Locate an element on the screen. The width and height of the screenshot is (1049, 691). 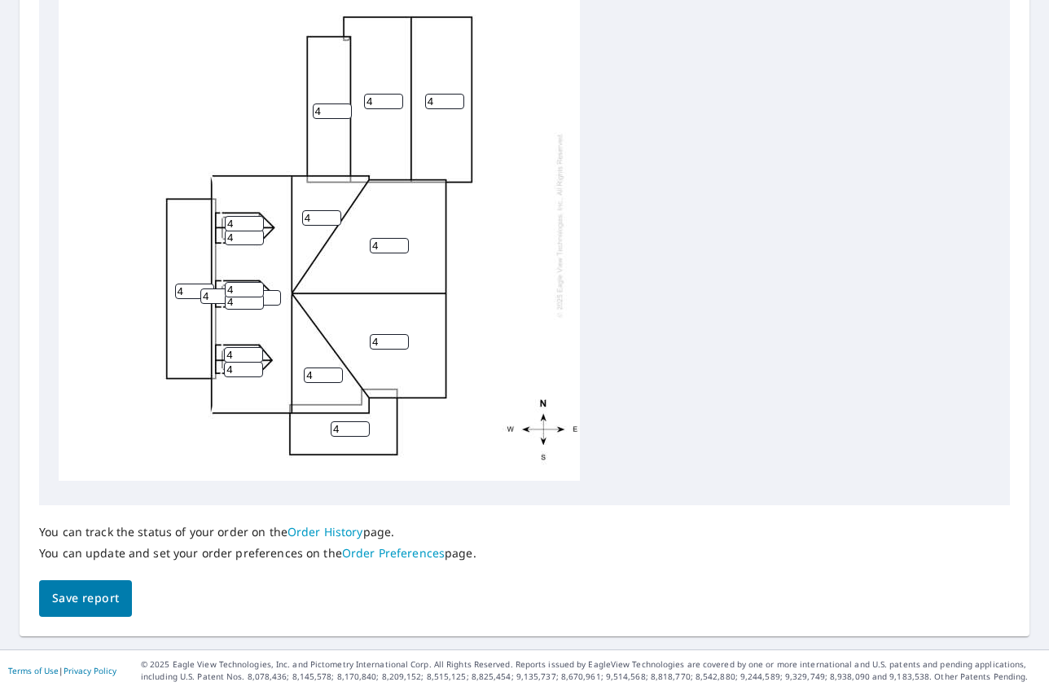
a: Privacy Policy is located at coordinates (90, 670).